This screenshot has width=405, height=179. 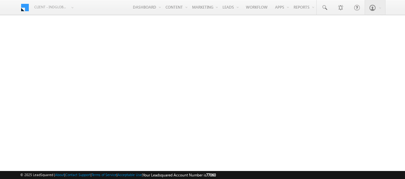 I want to click on a: Acceptable Use, so click(x=130, y=174).